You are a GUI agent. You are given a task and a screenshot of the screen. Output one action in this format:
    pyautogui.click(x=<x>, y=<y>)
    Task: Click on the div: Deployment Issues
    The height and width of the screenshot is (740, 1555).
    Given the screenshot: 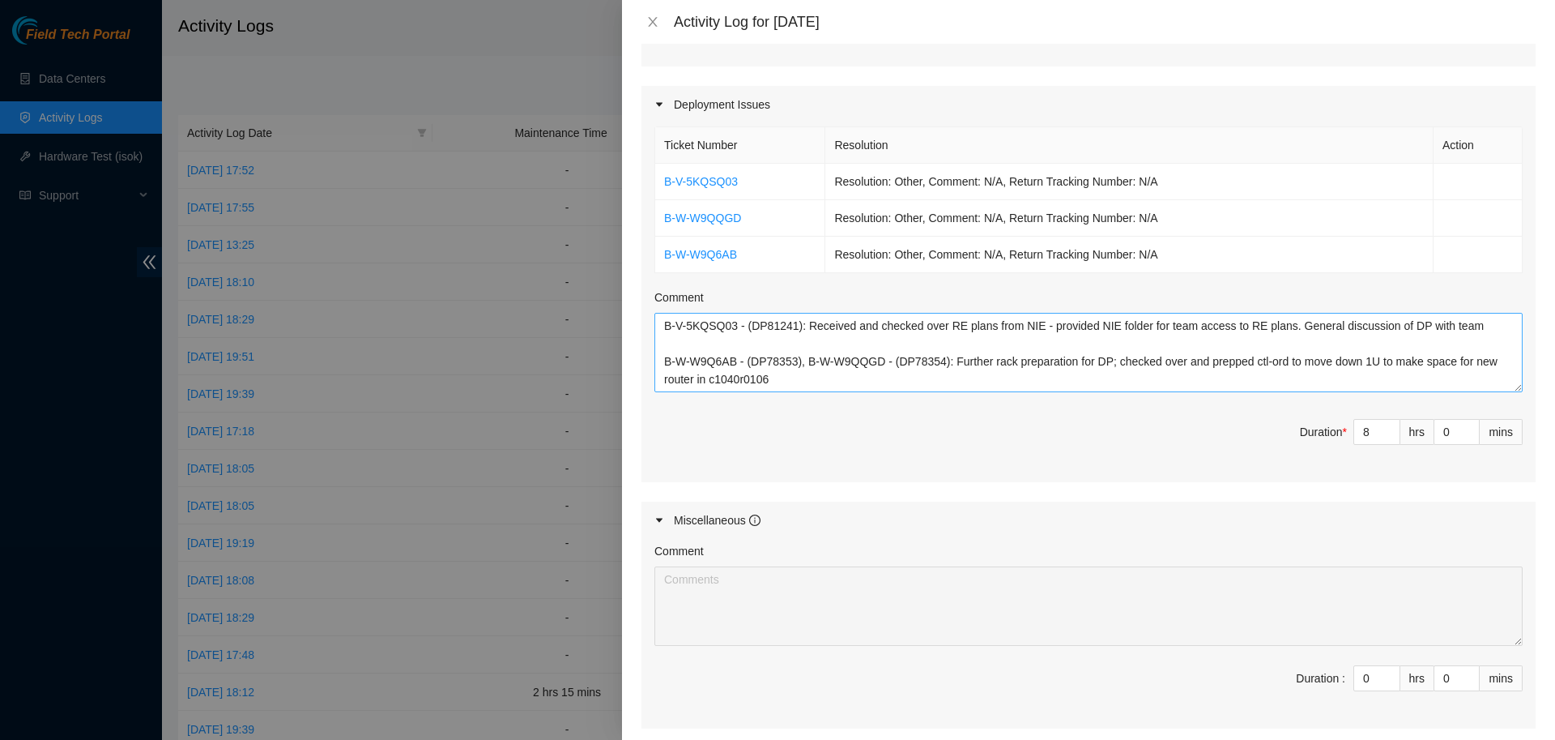 What is the action you would take?
    pyautogui.click(x=1089, y=105)
    